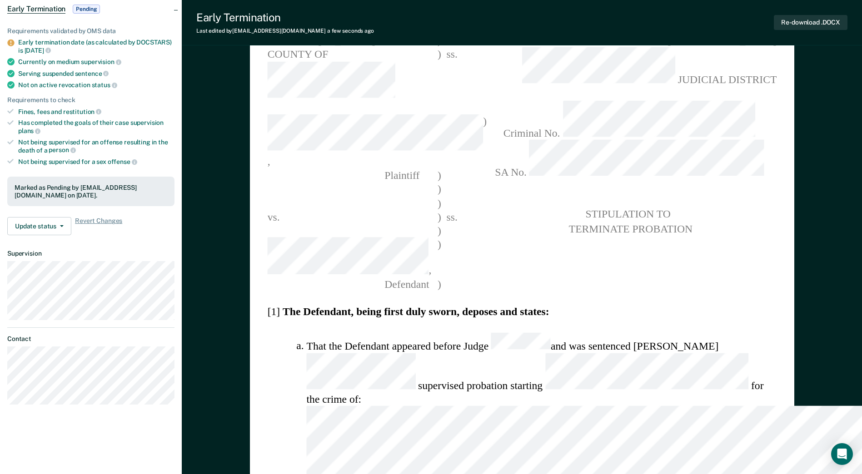  Describe the element at coordinates (629, 221) in the screenshot. I see `pre: STIPULATION TO TERMINATE PROBATION` at that location.